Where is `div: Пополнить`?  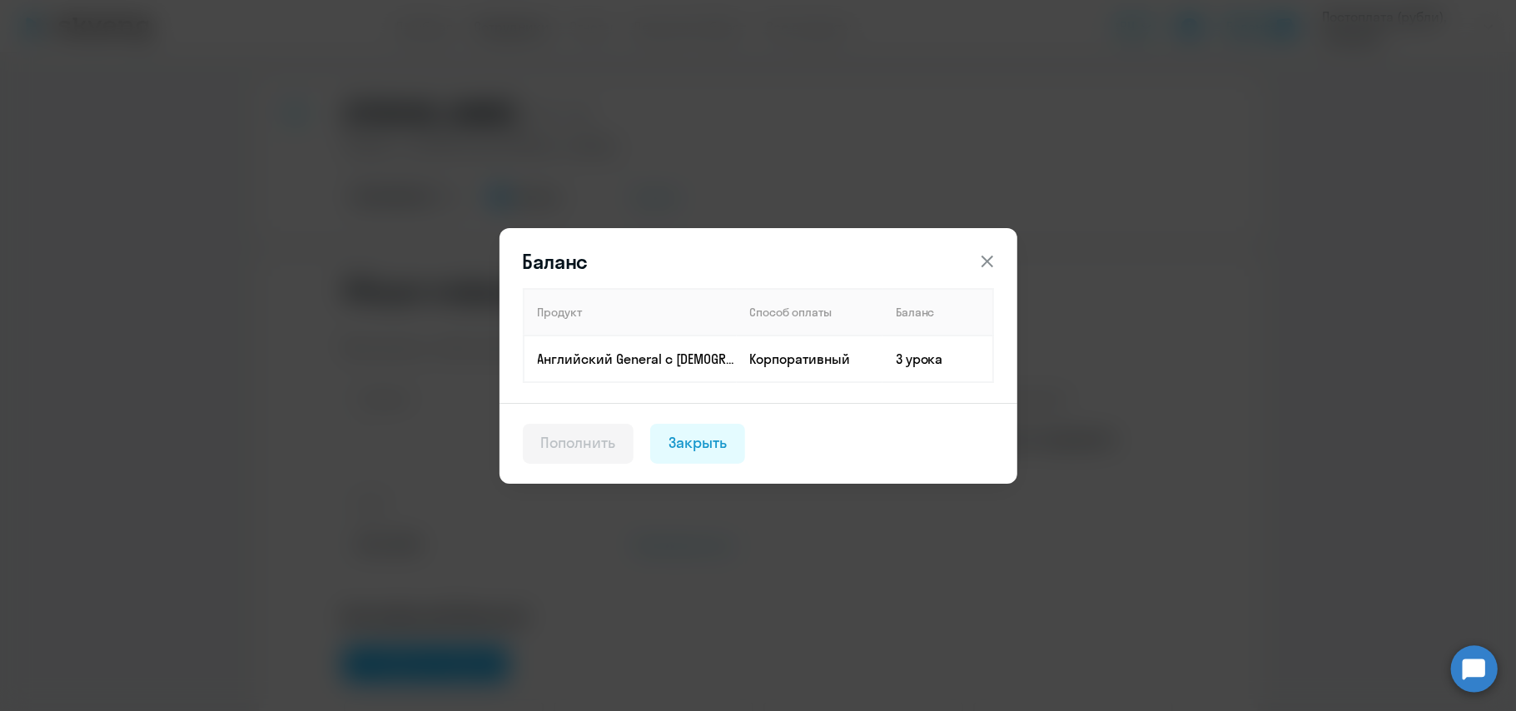
div: Пополнить is located at coordinates (579, 443).